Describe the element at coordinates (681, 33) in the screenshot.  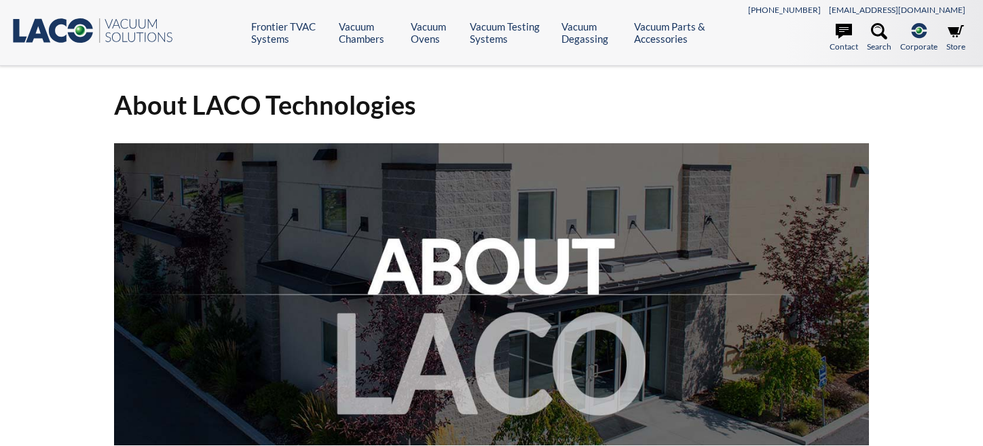
I see `a: Vacuum Parts & Accessories` at that location.